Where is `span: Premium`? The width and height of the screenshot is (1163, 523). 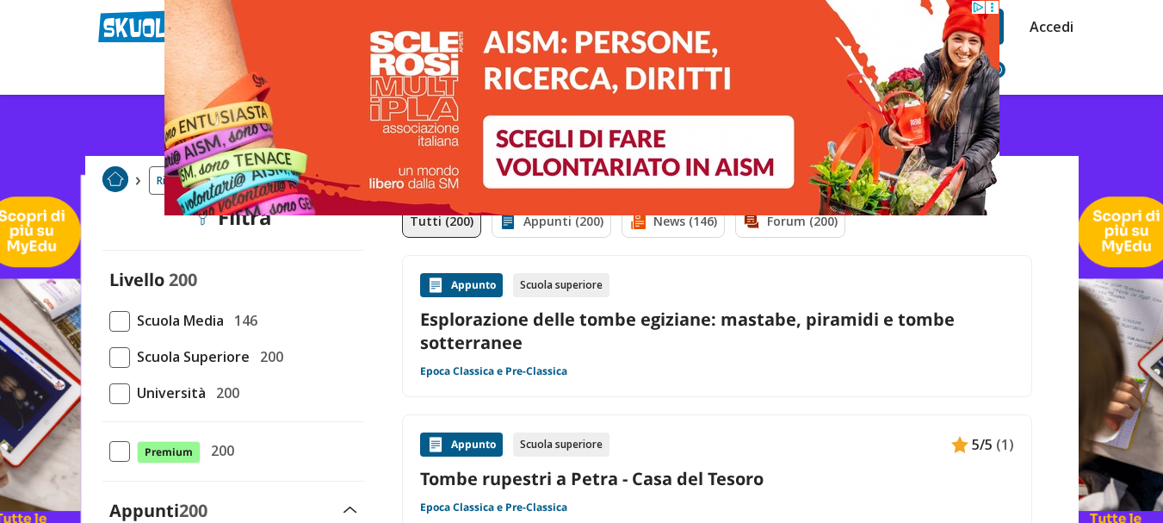 span: Premium is located at coordinates (169, 452).